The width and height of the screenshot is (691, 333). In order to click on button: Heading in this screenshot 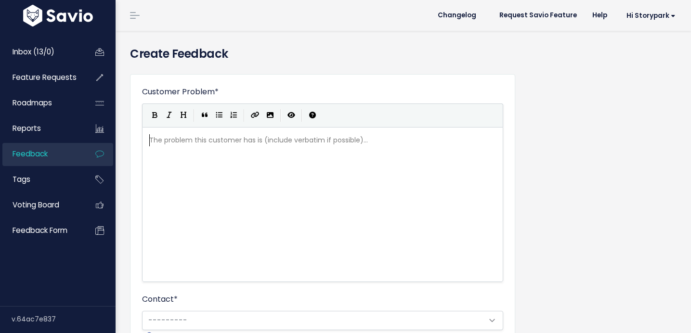, I will do `click(184, 116)`.